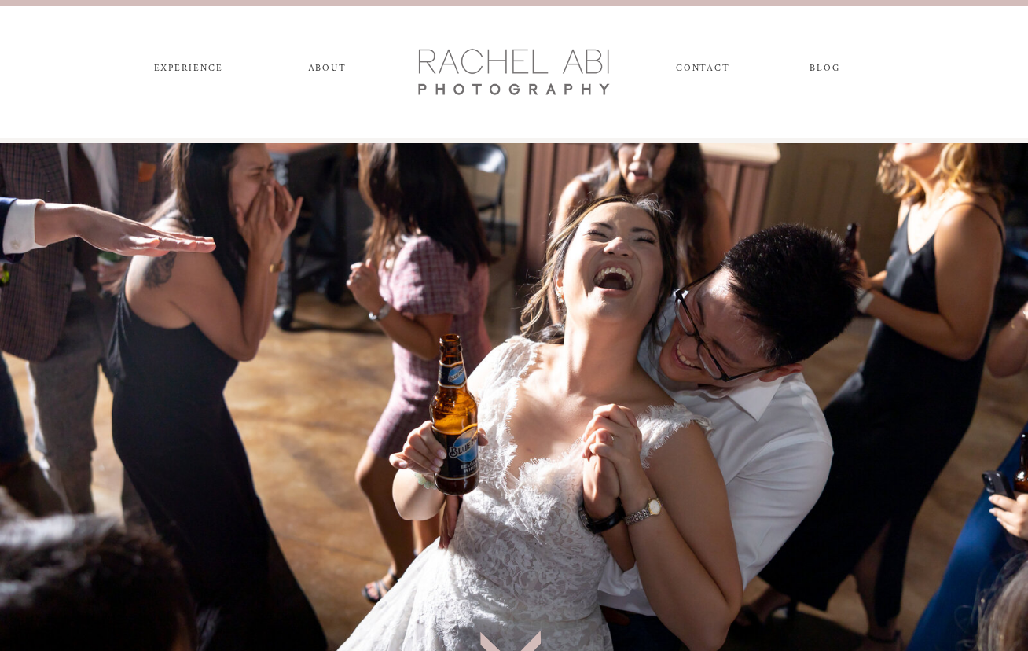  I want to click on a: blog, so click(824, 72).